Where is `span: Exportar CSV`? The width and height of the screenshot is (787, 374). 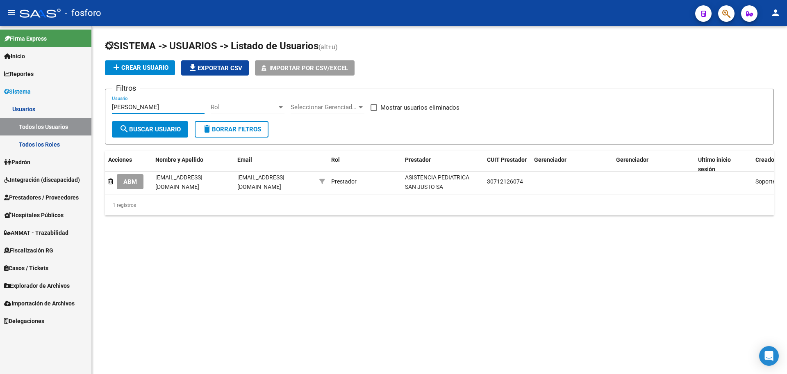
span: Exportar CSV is located at coordinates (215, 68).